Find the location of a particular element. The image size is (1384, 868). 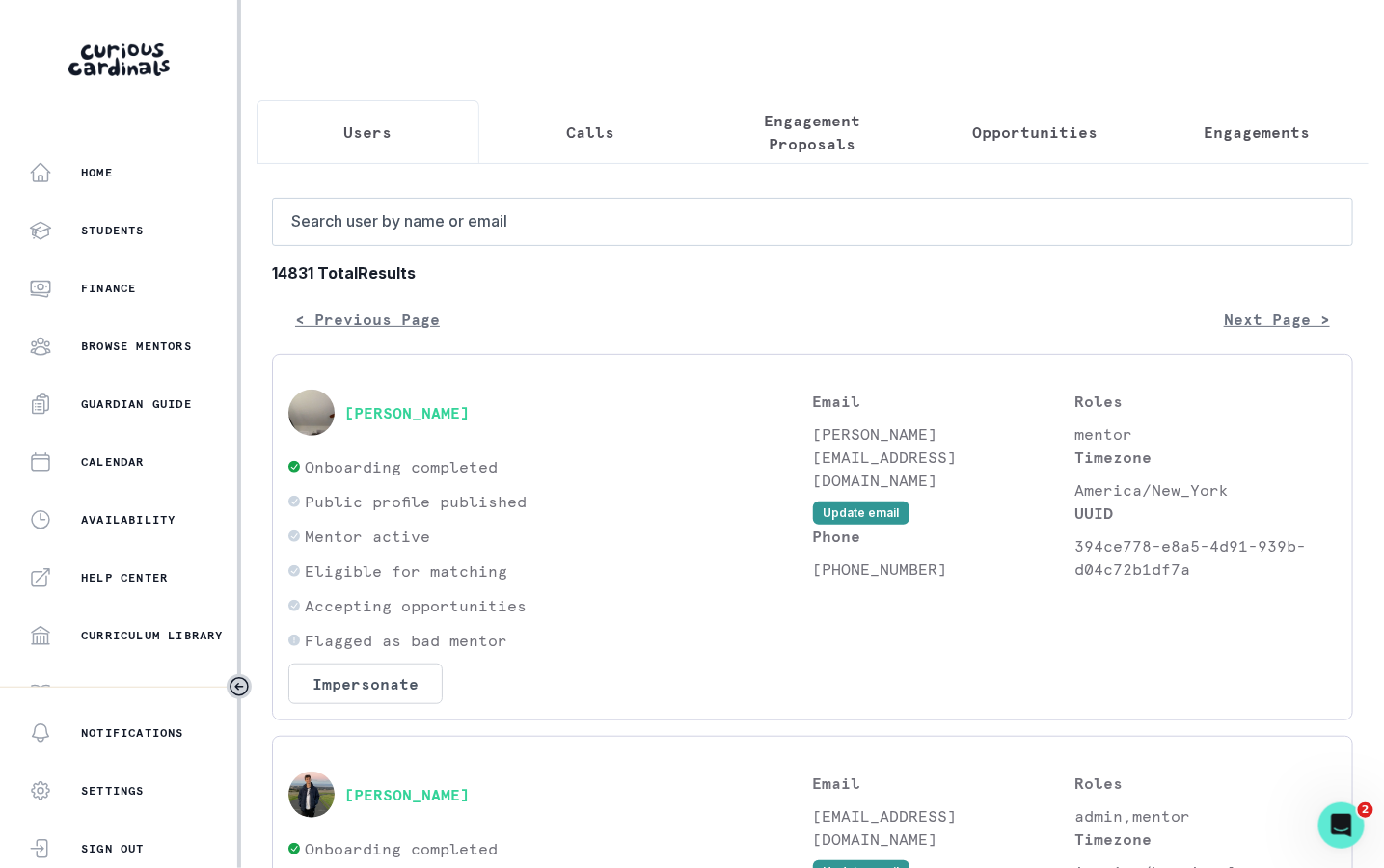

p: UUID is located at coordinates (1205, 513).